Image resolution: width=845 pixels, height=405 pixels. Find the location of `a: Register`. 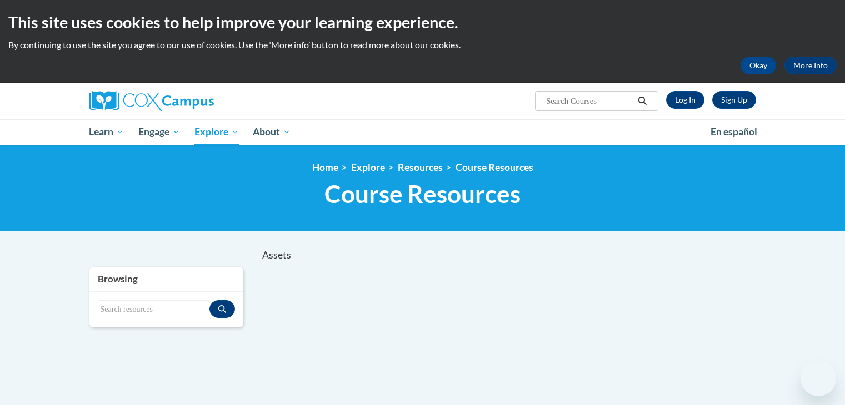

a: Register is located at coordinates (734, 100).